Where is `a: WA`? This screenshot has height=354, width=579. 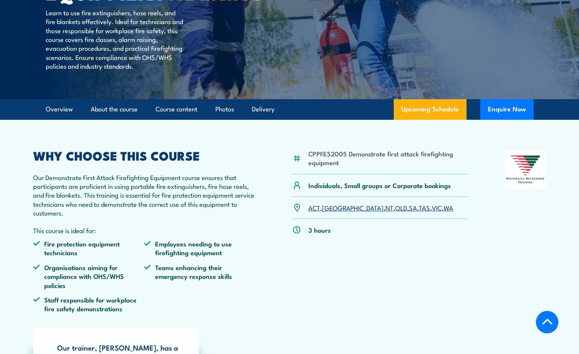
a: WA is located at coordinates (448, 207).